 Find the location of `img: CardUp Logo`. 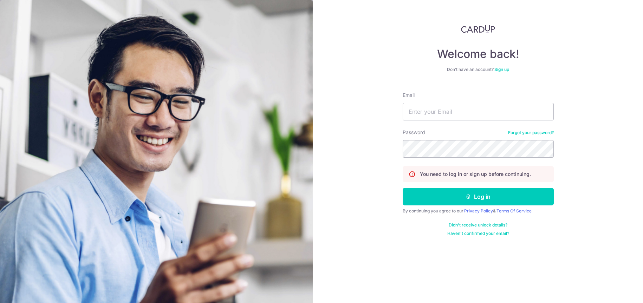

img: CardUp Logo is located at coordinates (478, 29).